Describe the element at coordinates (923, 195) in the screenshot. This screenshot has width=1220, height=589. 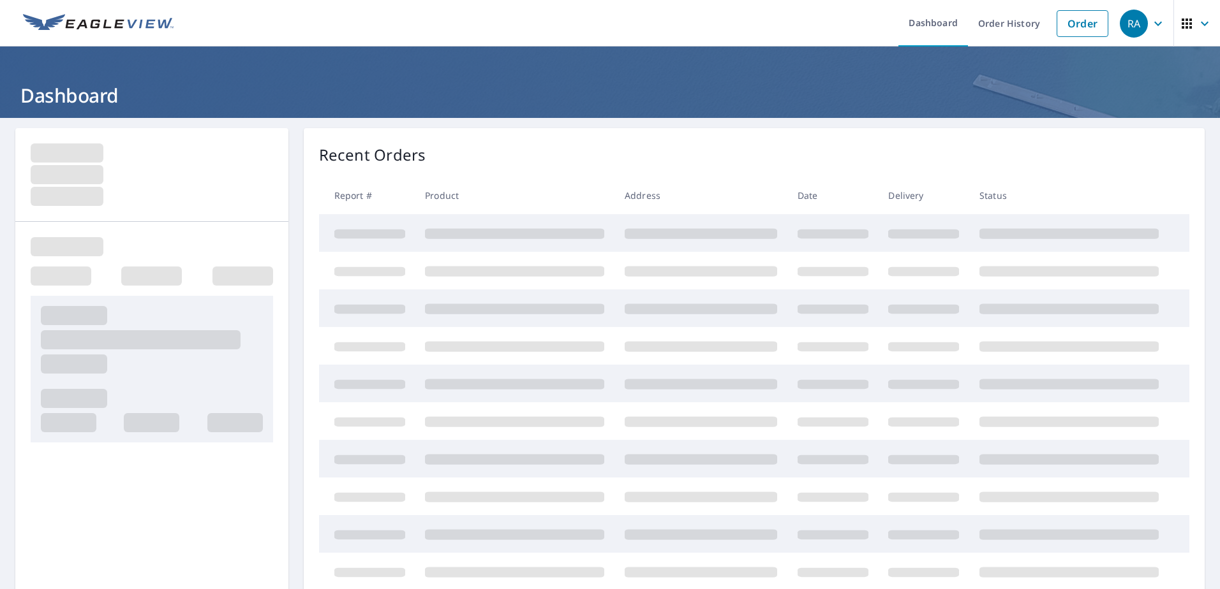
I see `th: Delivery` at that location.